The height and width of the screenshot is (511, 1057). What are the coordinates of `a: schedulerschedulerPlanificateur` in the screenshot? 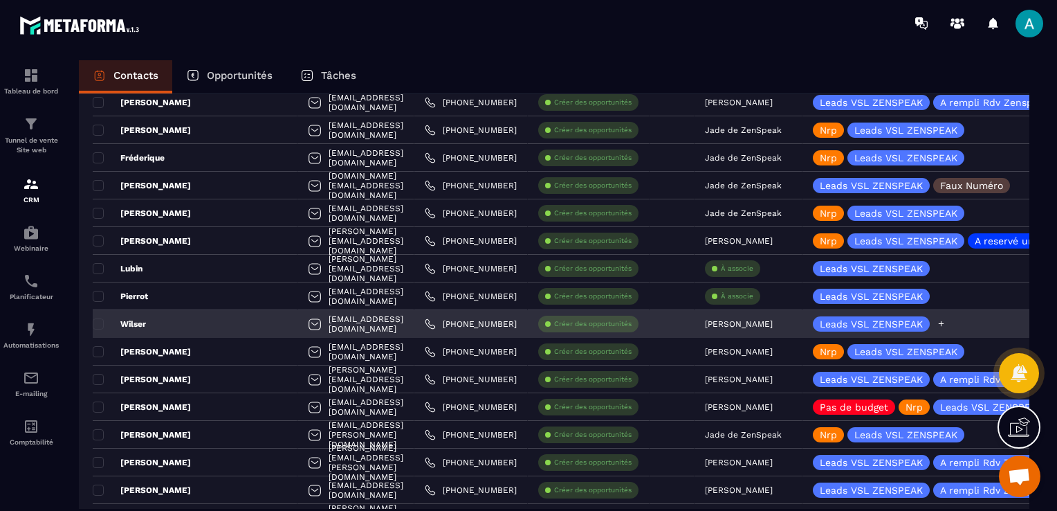 It's located at (31, 287).